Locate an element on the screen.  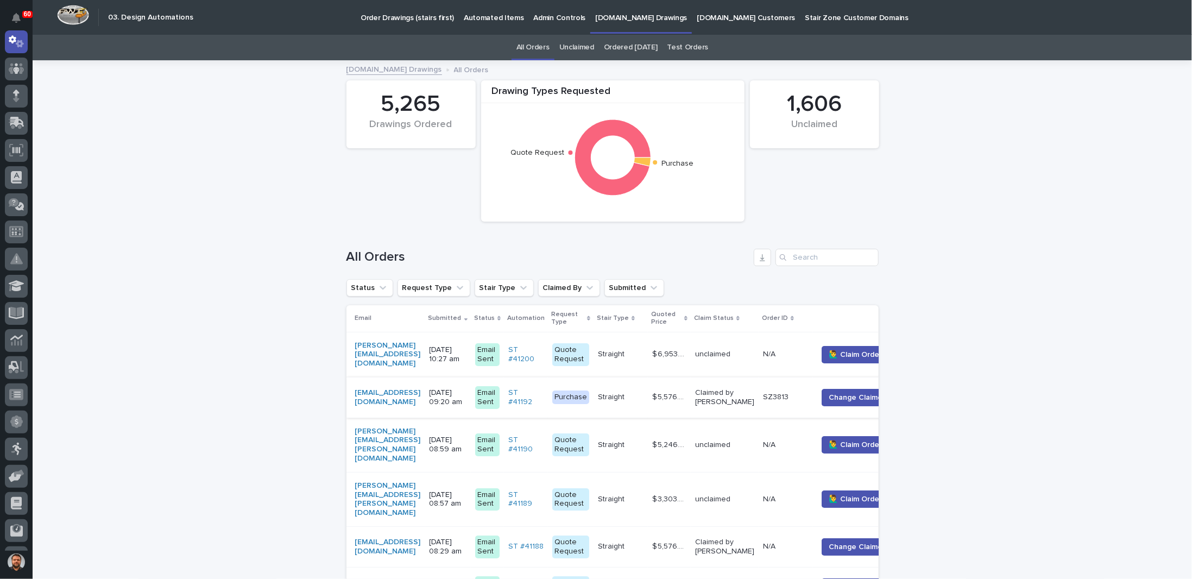
div: 1,606 is located at coordinates (815, 104).